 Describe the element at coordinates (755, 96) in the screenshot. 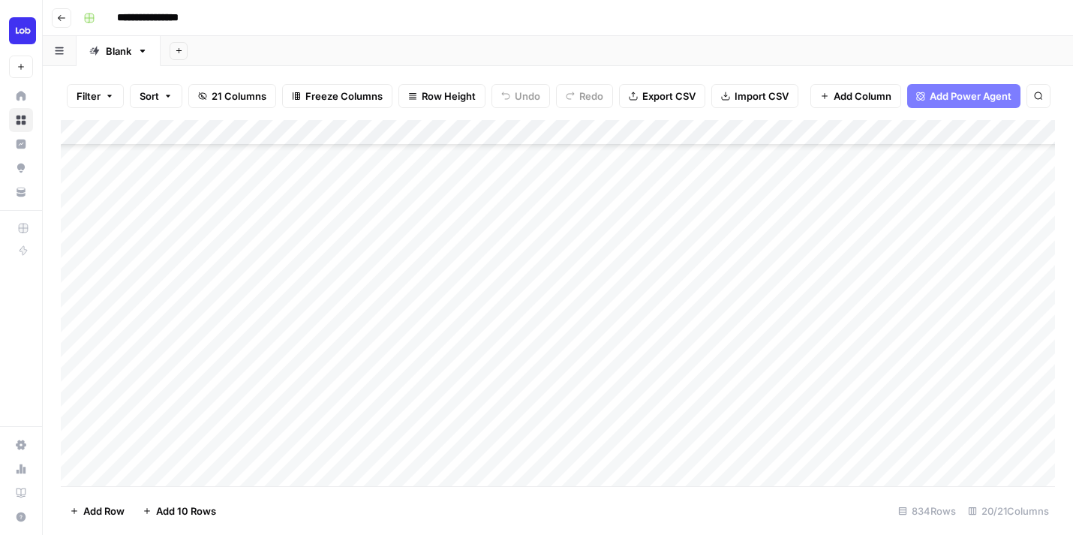

I see `button: Import CSV` at that location.